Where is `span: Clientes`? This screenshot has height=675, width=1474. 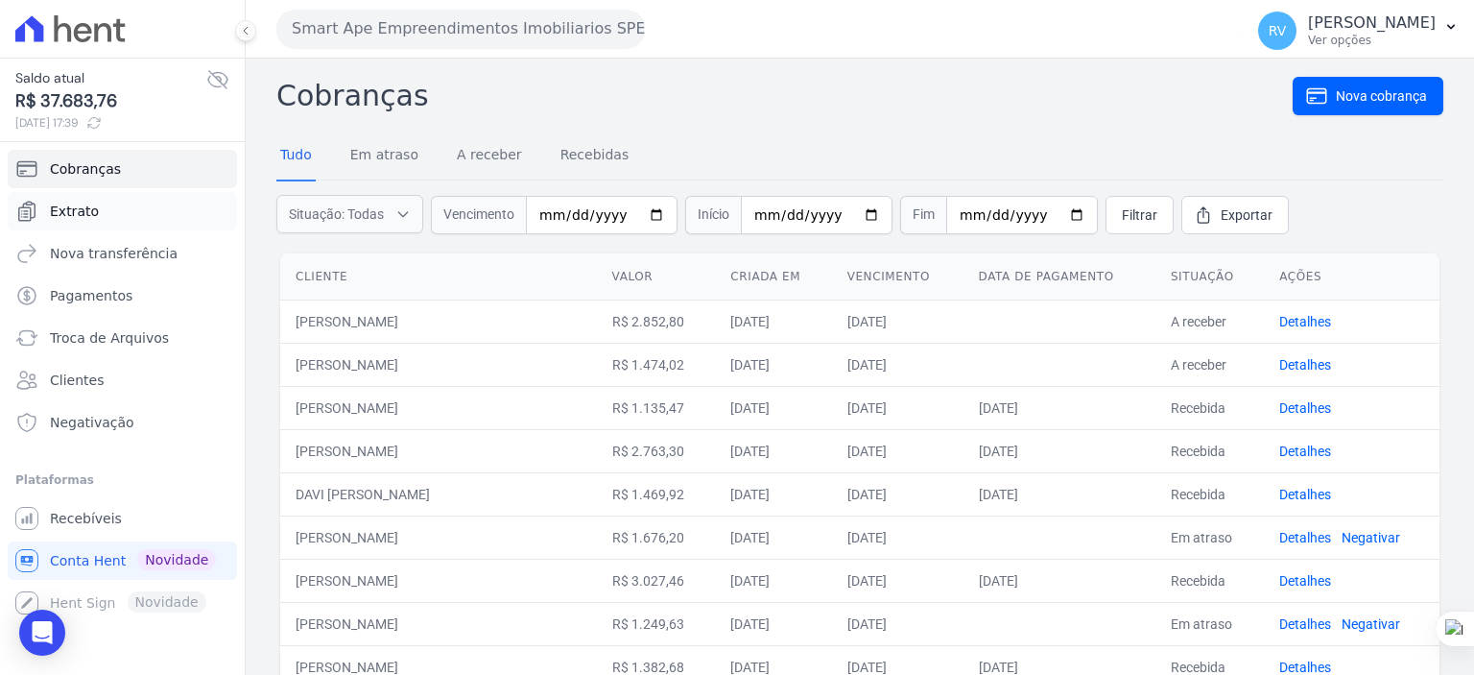
span: Clientes is located at coordinates (77, 380).